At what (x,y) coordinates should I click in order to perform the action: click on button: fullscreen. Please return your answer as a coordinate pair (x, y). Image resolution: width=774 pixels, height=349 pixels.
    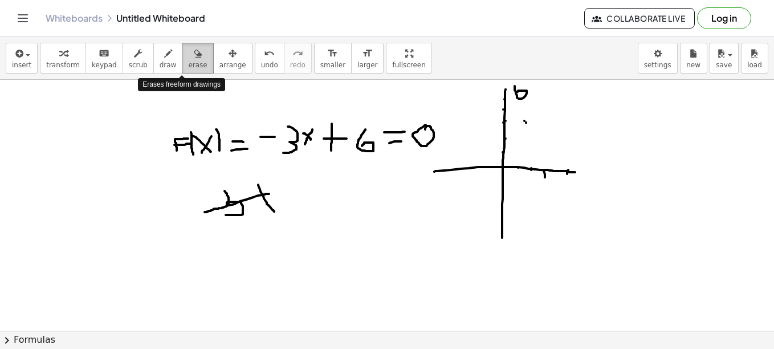
    Looking at the image, I should click on (409, 58).